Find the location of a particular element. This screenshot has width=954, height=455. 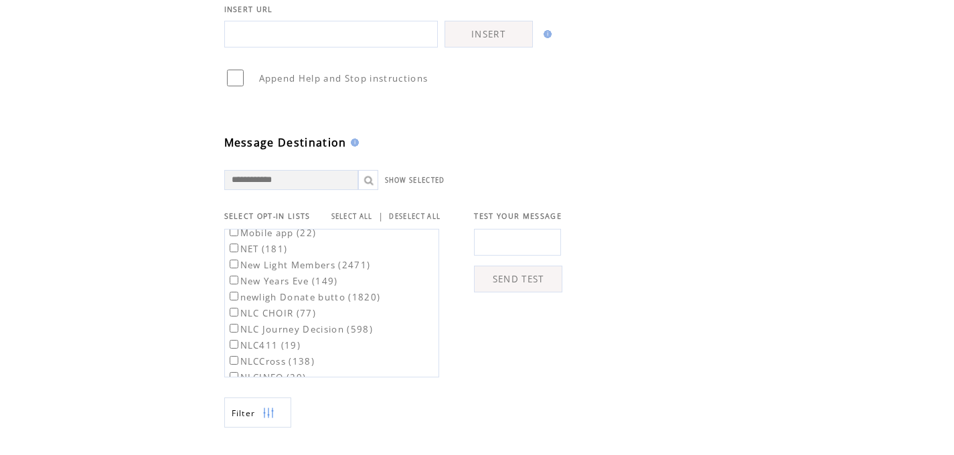

a: INSERT is located at coordinates (489, 34).